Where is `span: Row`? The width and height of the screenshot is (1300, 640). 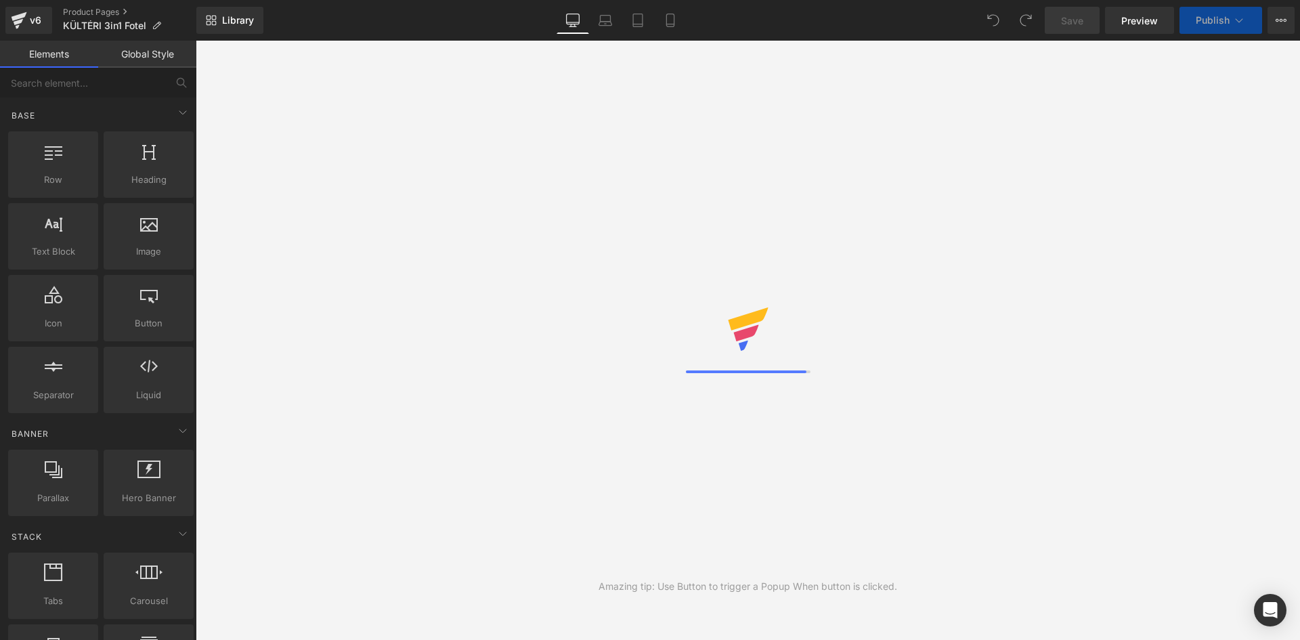 span: Row is located at coordinates (53, 179).